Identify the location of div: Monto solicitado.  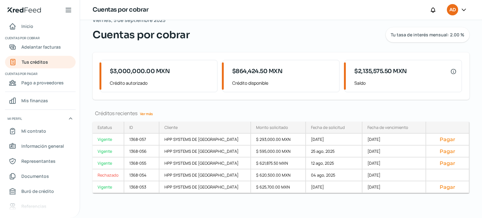
(272, 127).